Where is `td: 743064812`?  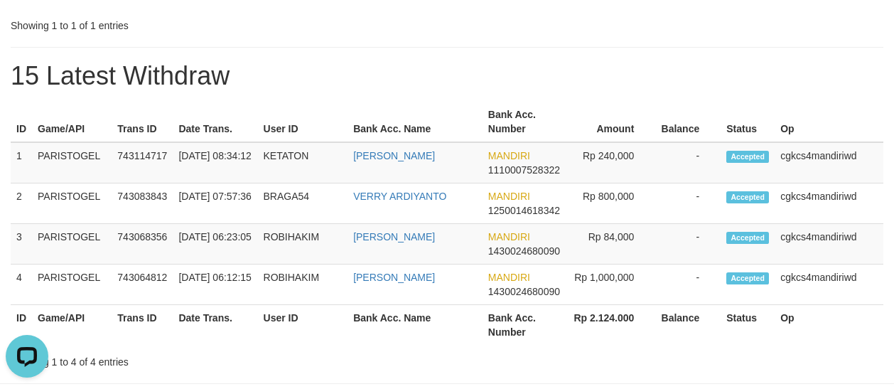
td: 743064812 is located at coordinates (142, 284).